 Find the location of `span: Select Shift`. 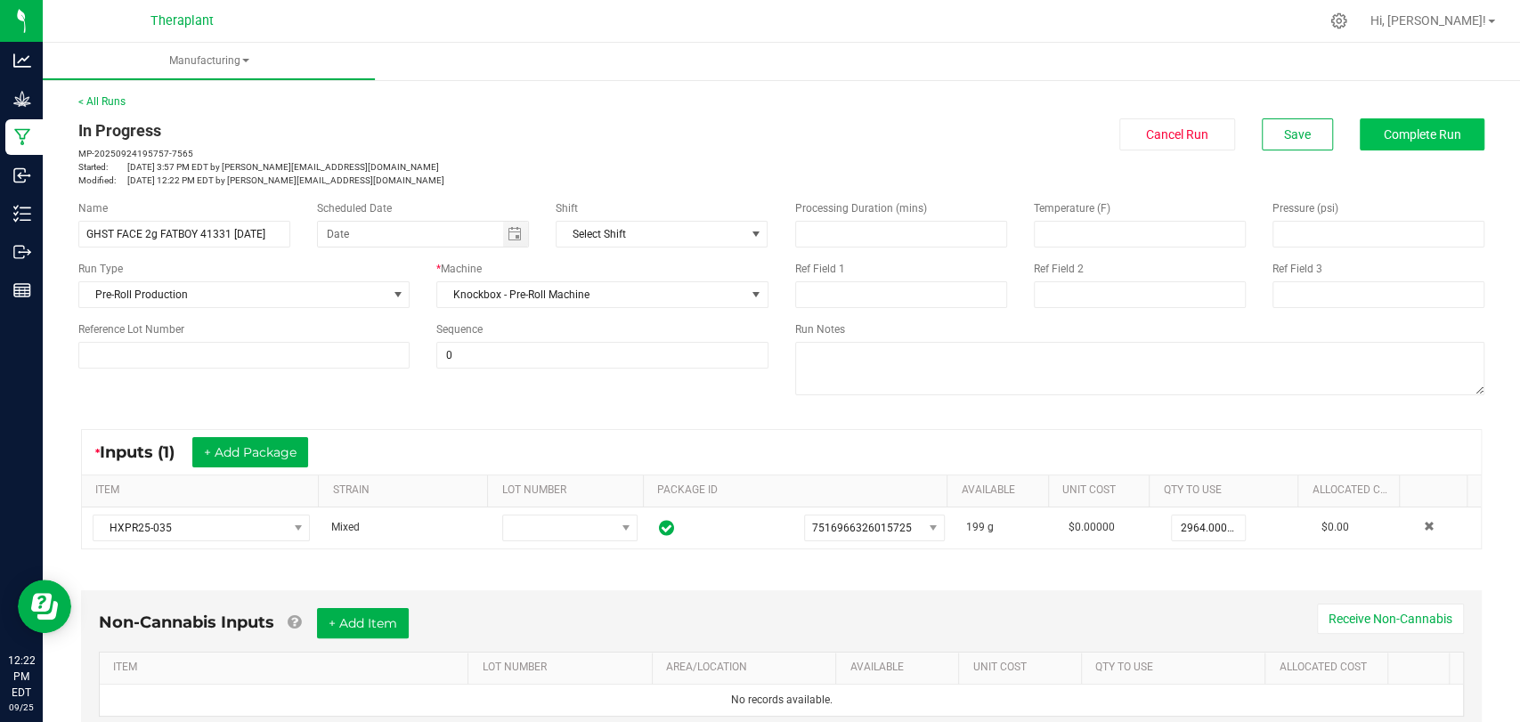

span: Select Shift is located at coordinates (650, 234).